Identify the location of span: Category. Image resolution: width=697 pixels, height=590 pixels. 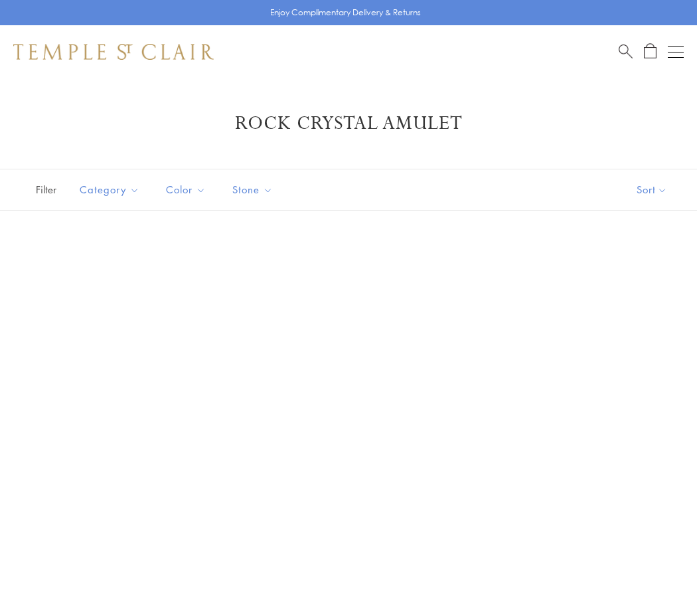
(111, 189).